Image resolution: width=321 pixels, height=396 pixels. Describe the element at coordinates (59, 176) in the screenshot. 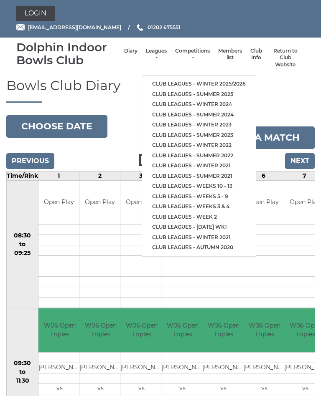

I see `td: 1` at that location.